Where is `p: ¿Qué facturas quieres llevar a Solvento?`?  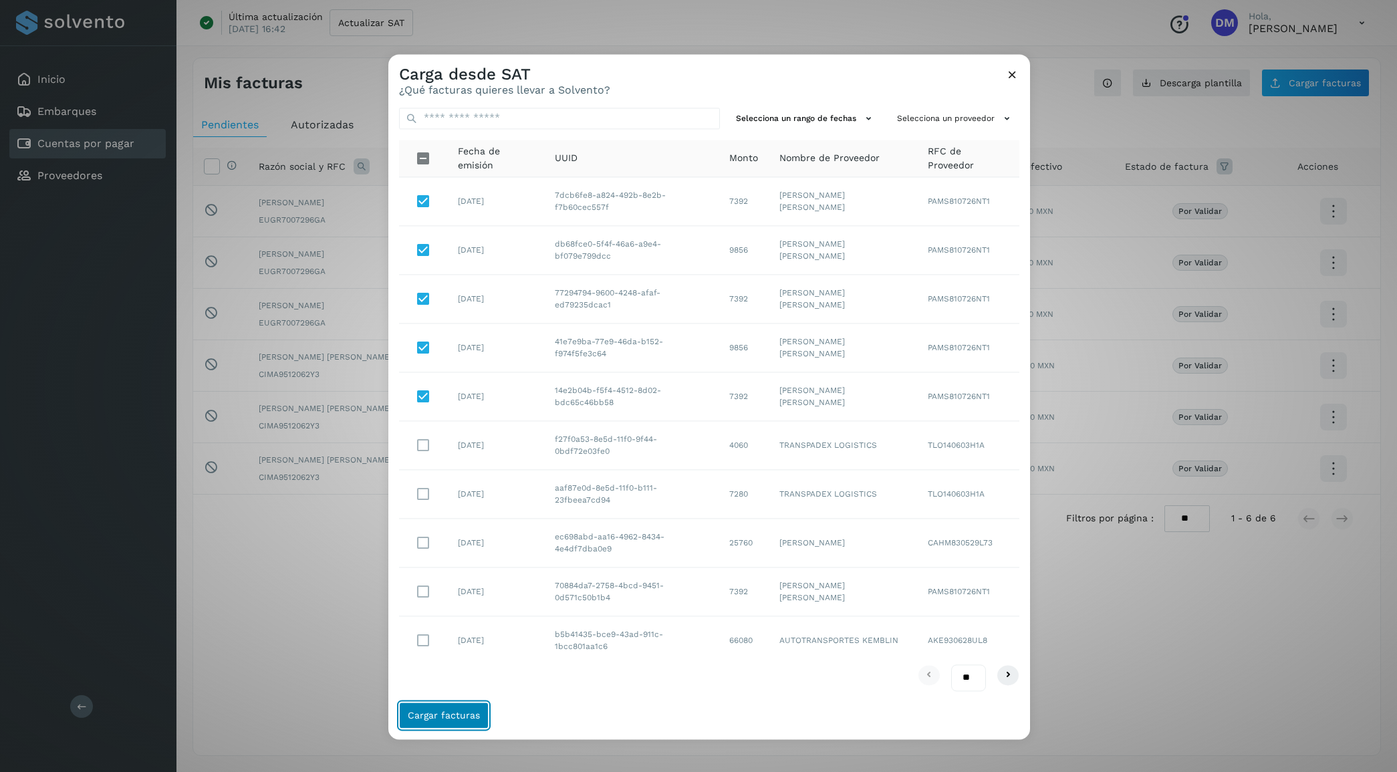
p: ¿Qué facturas quieres llevar a Solvento? is located at coordinates (505, 90).